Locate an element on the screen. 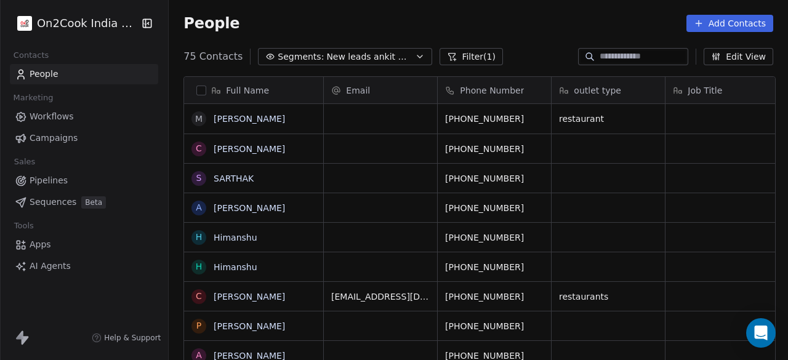 Image resolution: width=788 pixels, height=360 pixels. div: A is located at coordinates (199, 207).